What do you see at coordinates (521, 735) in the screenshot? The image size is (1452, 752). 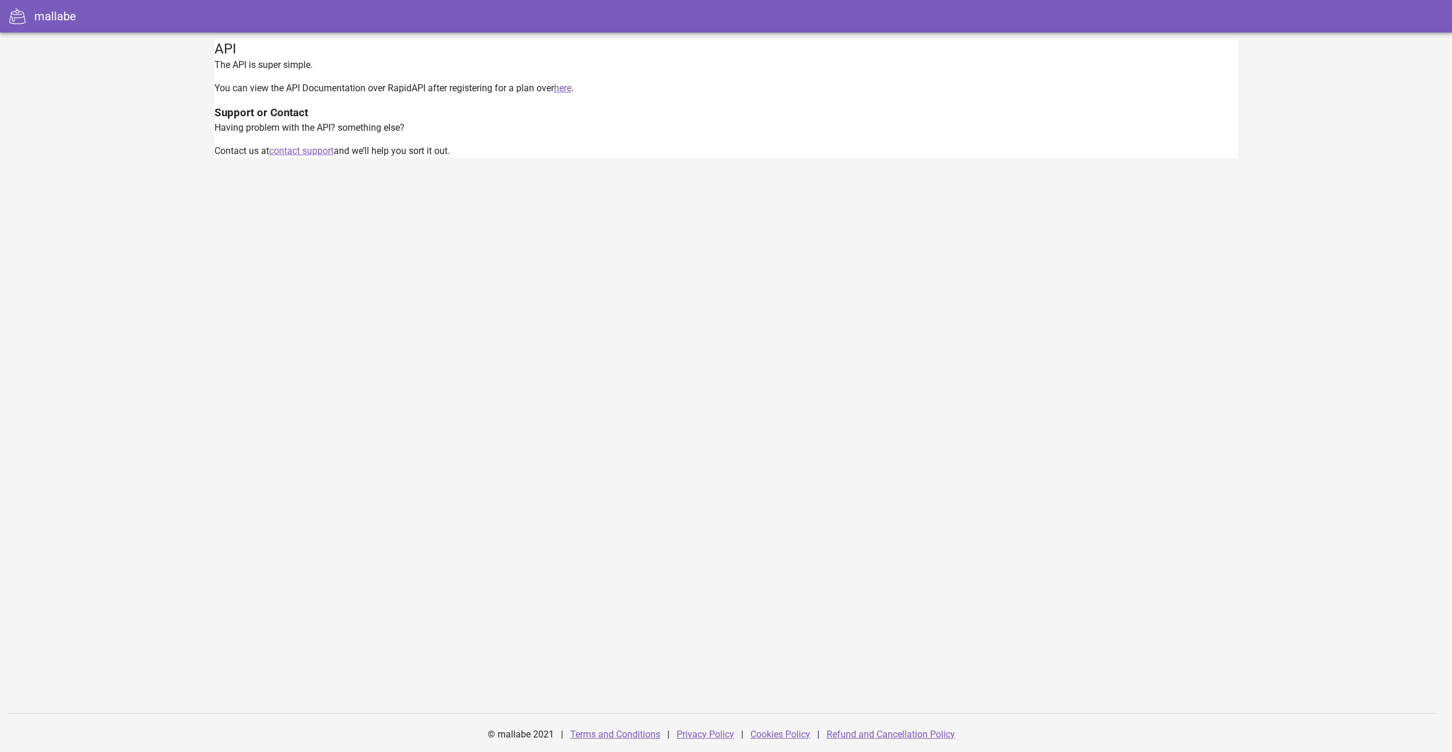 I see `div: © mallabe 2021` at bounding box center [521, 735].